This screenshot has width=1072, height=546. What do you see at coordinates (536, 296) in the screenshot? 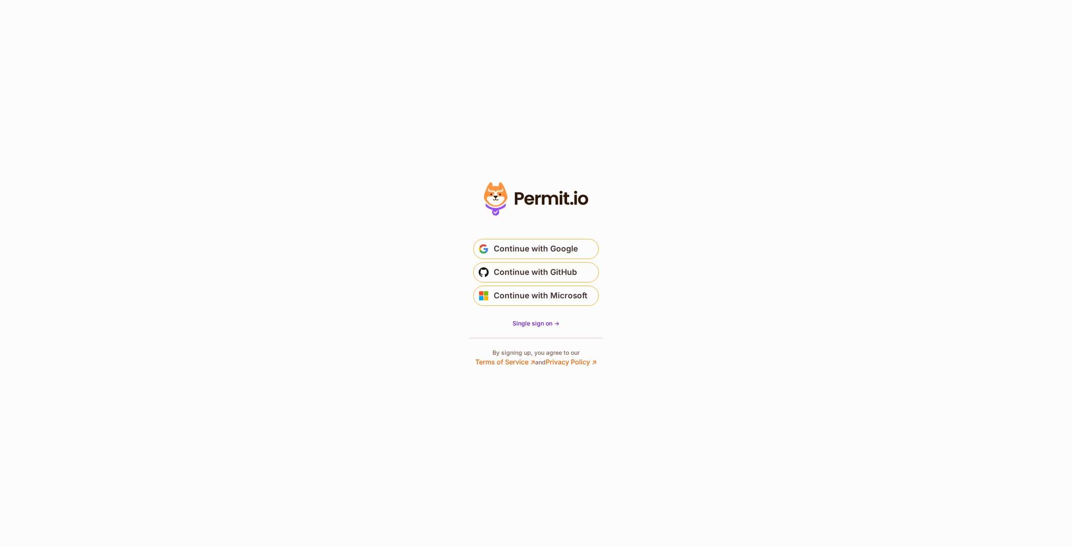
I see `button: Continue with Microsoft` at bounding box center [536, 296].